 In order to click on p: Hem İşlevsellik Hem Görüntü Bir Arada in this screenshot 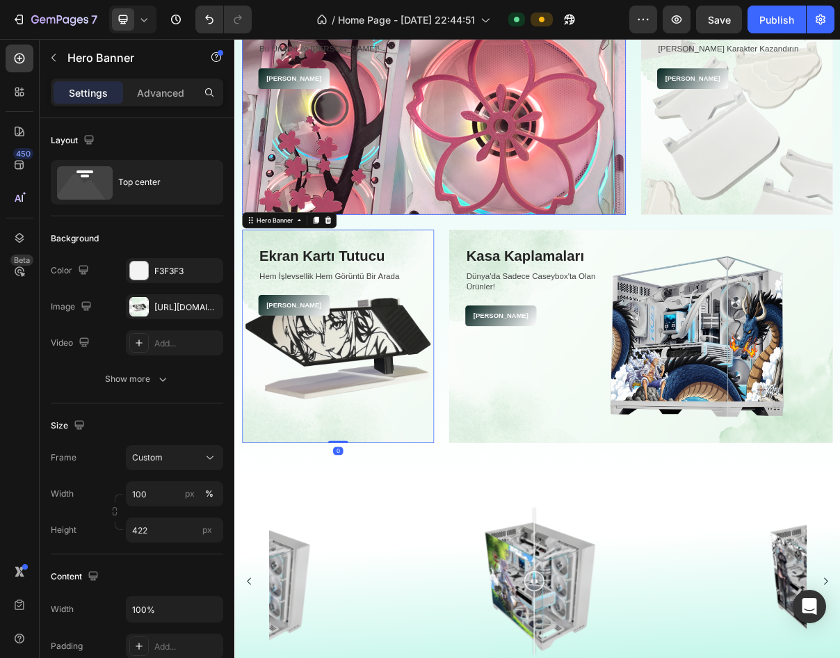, I will do `click(143, 327)`.